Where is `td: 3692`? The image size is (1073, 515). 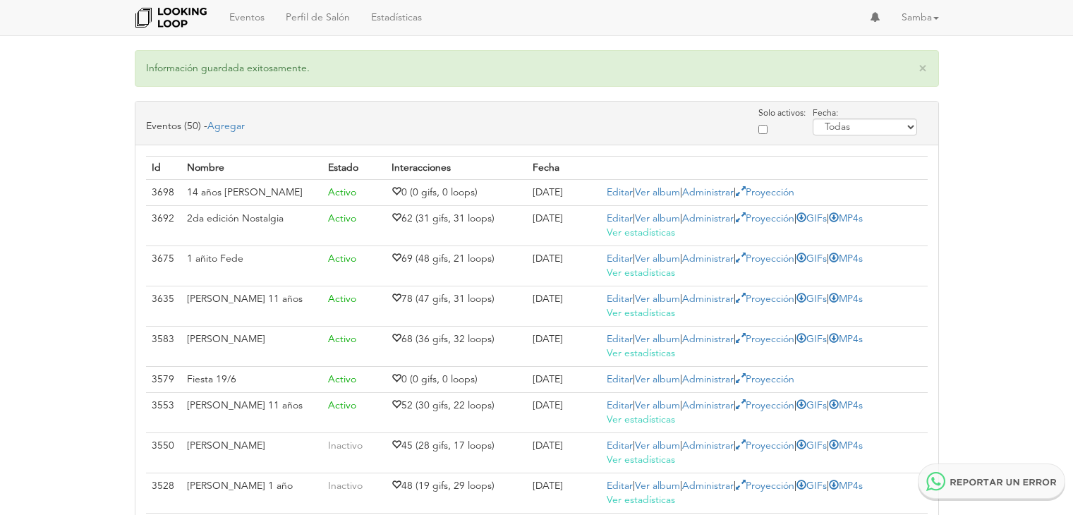
td: 3692 is located at coordinates (164, 226).